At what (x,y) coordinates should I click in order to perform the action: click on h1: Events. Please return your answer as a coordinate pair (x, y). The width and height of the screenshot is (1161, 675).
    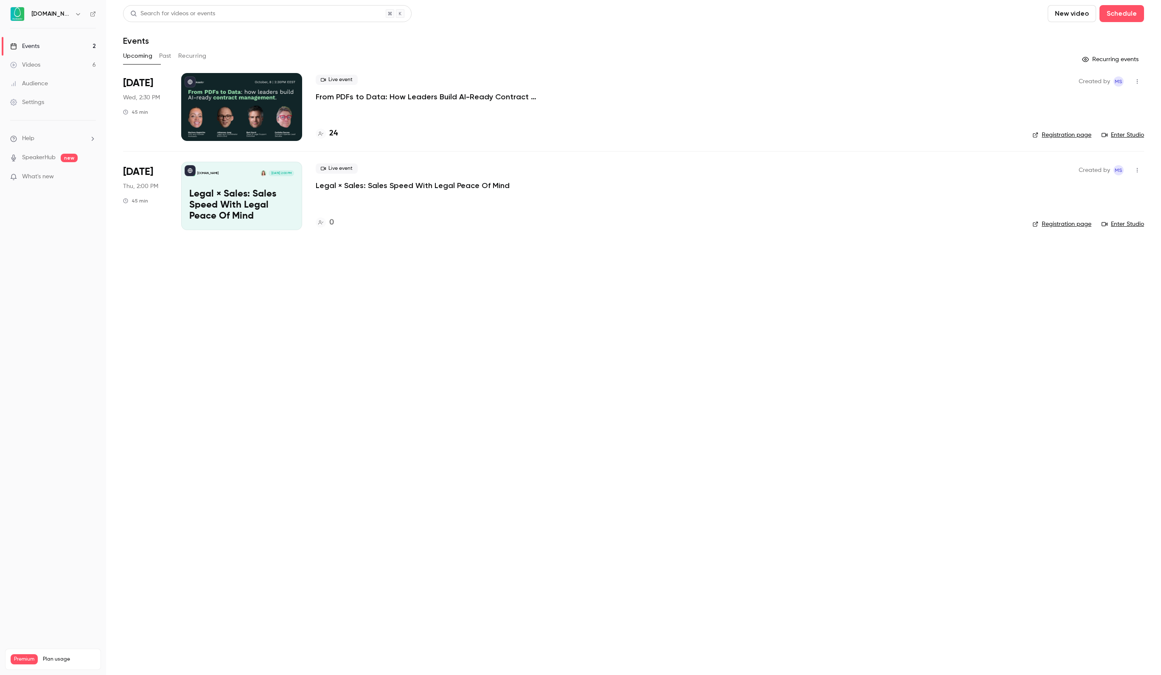
    Looking at the image, I should click on (136, 41).